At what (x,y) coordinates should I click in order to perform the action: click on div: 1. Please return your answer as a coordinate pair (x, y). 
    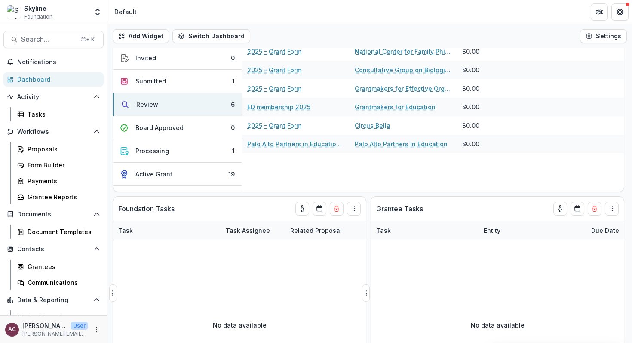
    Looking at the image, I should click on (233, 151).